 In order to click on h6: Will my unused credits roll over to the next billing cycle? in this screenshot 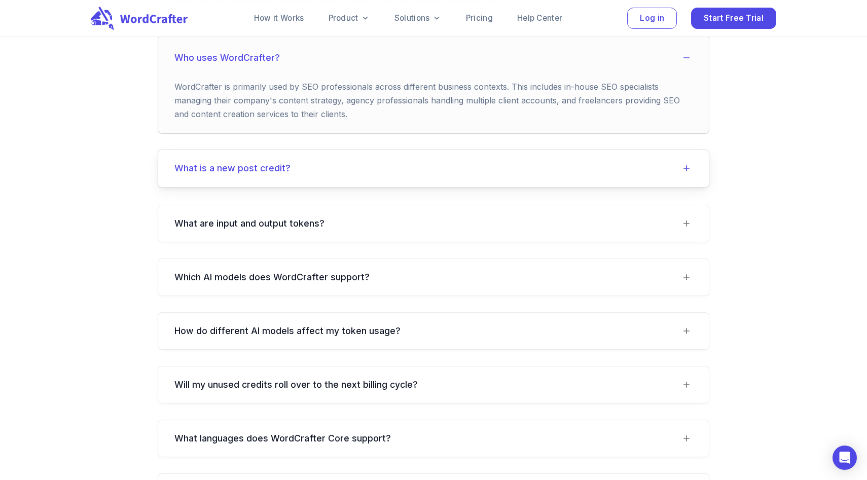, I will do `click(296, 385)`.